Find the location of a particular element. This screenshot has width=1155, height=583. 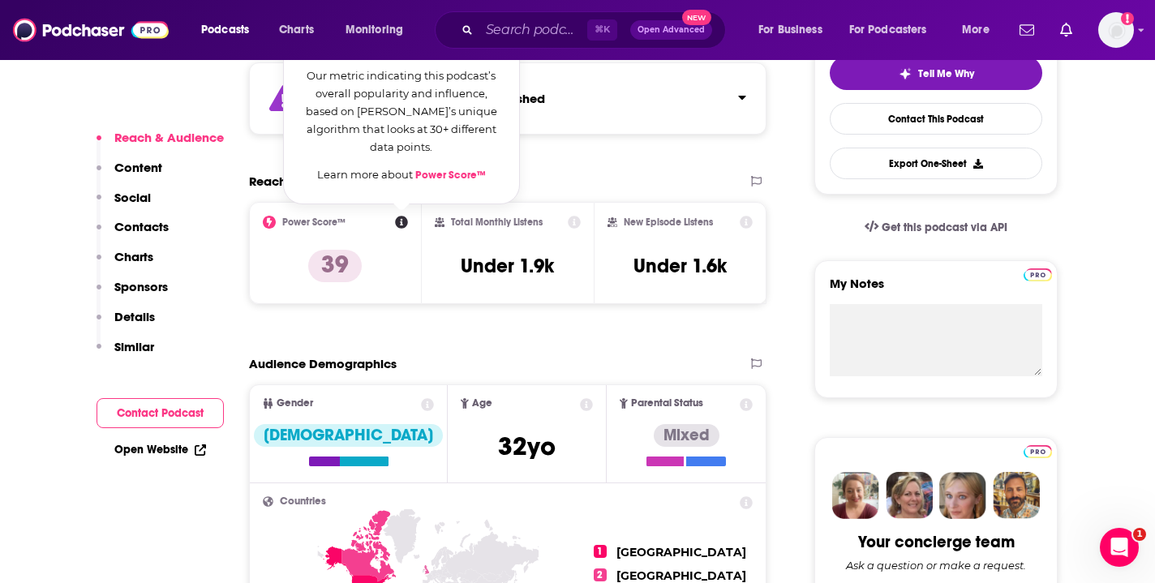

p: Details is located at coordinates (135, 316).